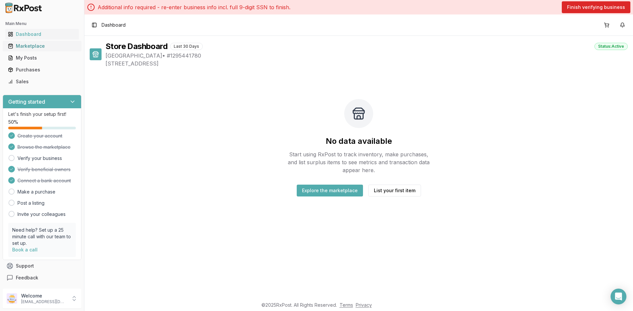  What do you see at coordinates (42, 58) in the screenshot?
I see `button: My Posts` at bounding box center [42, 58].